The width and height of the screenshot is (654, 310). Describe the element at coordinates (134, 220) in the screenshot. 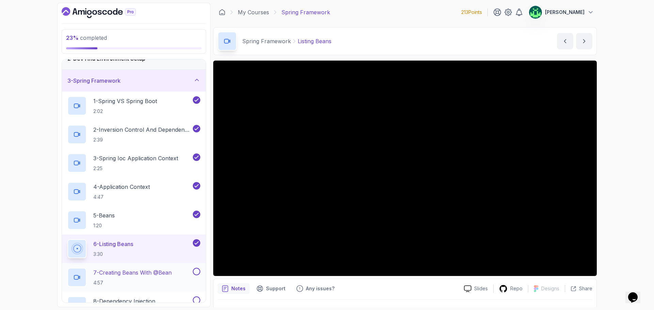

I see `button: 5-Beans1:20` at that location.